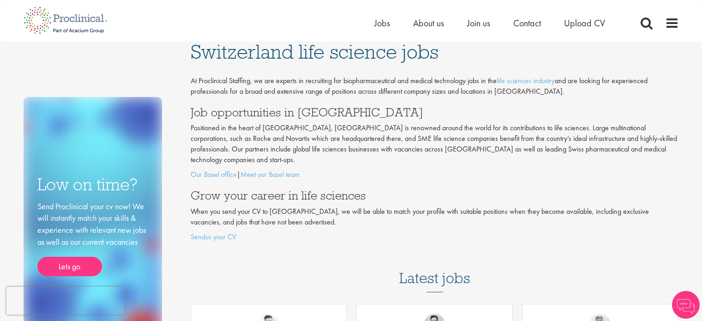 The width and height of the screenshot is (702, 321). What do you see at coordinates (428, 23) in the screenshot?
I see `a: About us` at bounding box center [428, 23].